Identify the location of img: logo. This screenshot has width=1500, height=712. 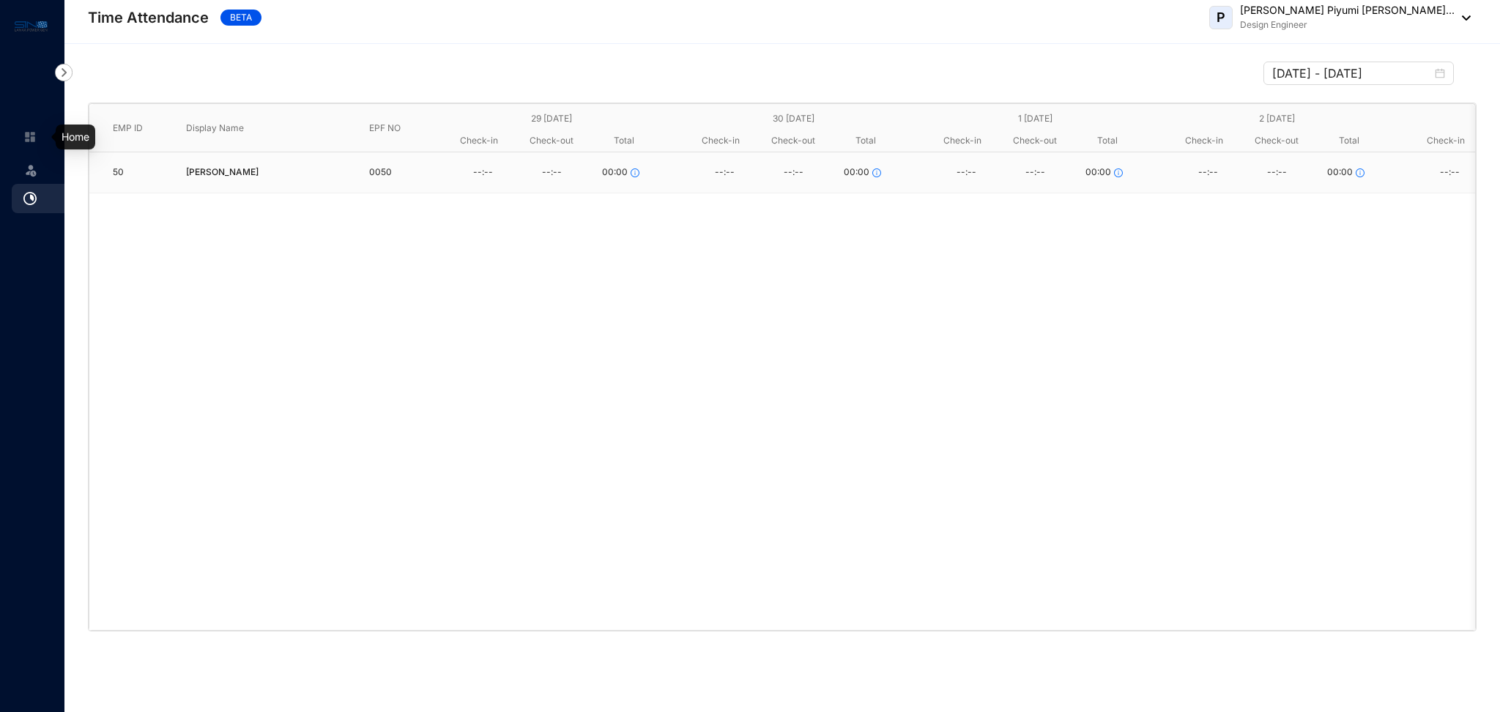
(31, 26).